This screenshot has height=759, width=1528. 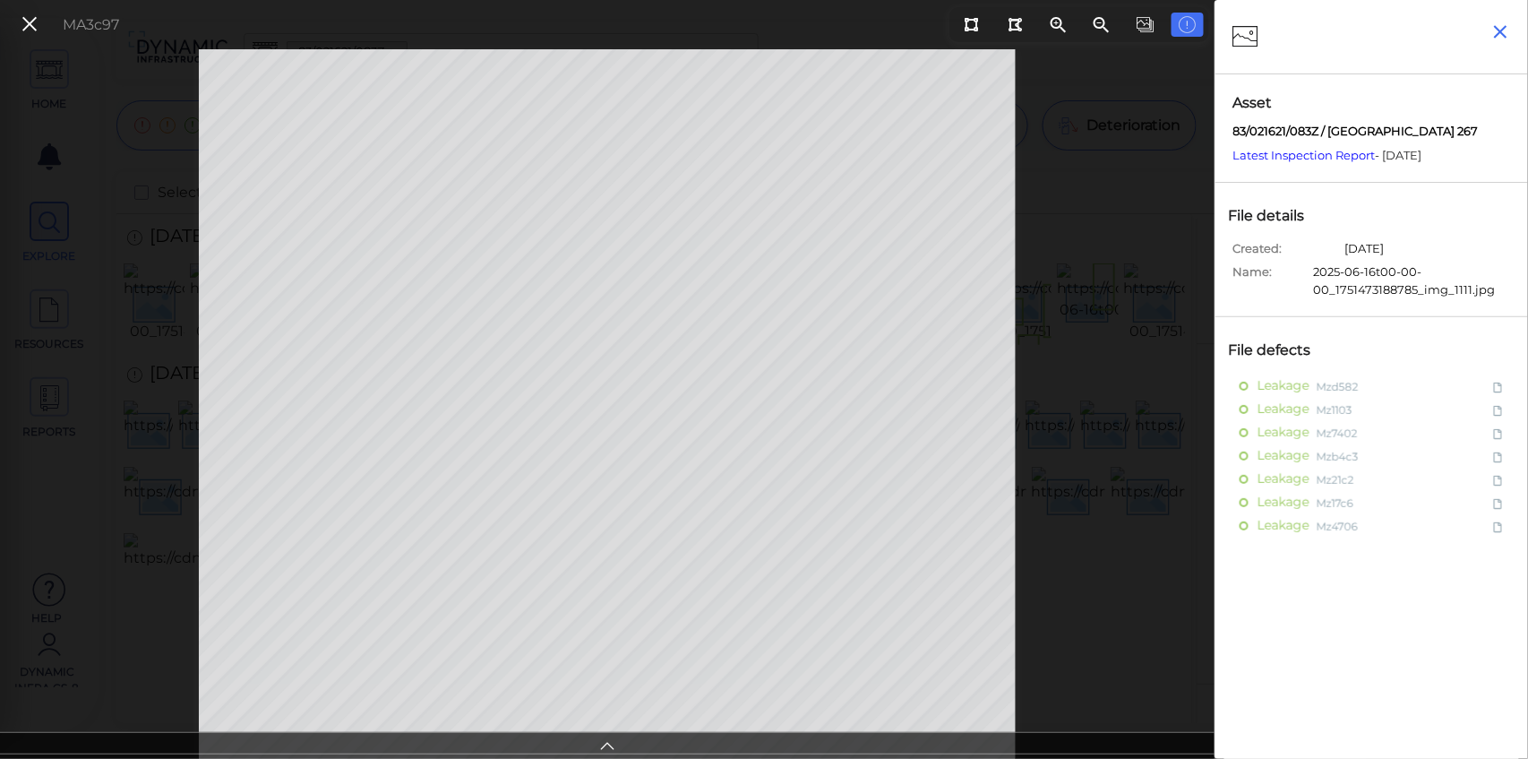 What do you see at coordinates (1271, 275) in the screenshot?
I see `span: Name:` at bounding box center [1271, 275].